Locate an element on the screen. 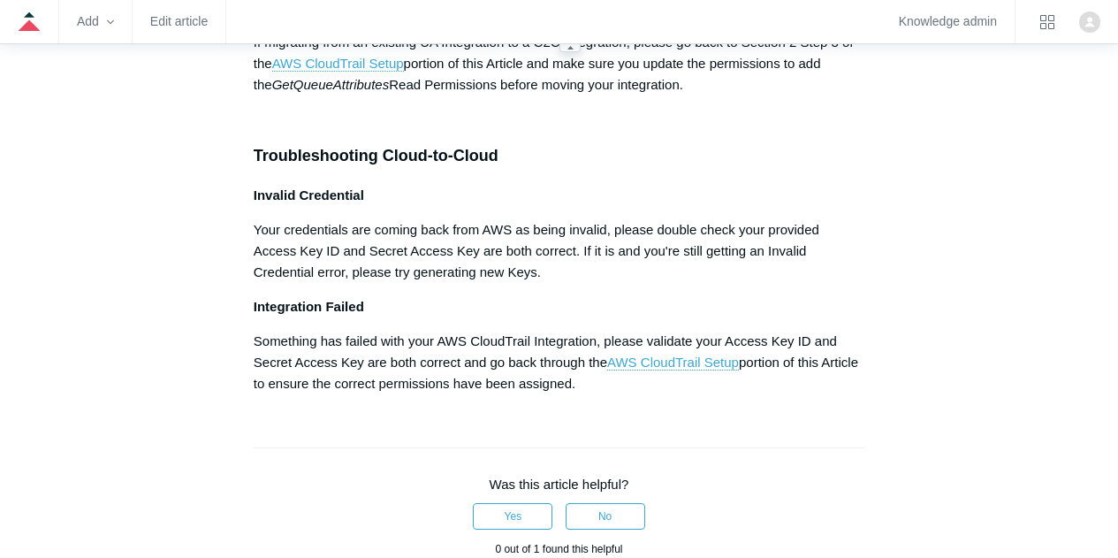 This screenshot has height=558, width=1118. strong: Invalid Credential is located at coordinates (308, 194).